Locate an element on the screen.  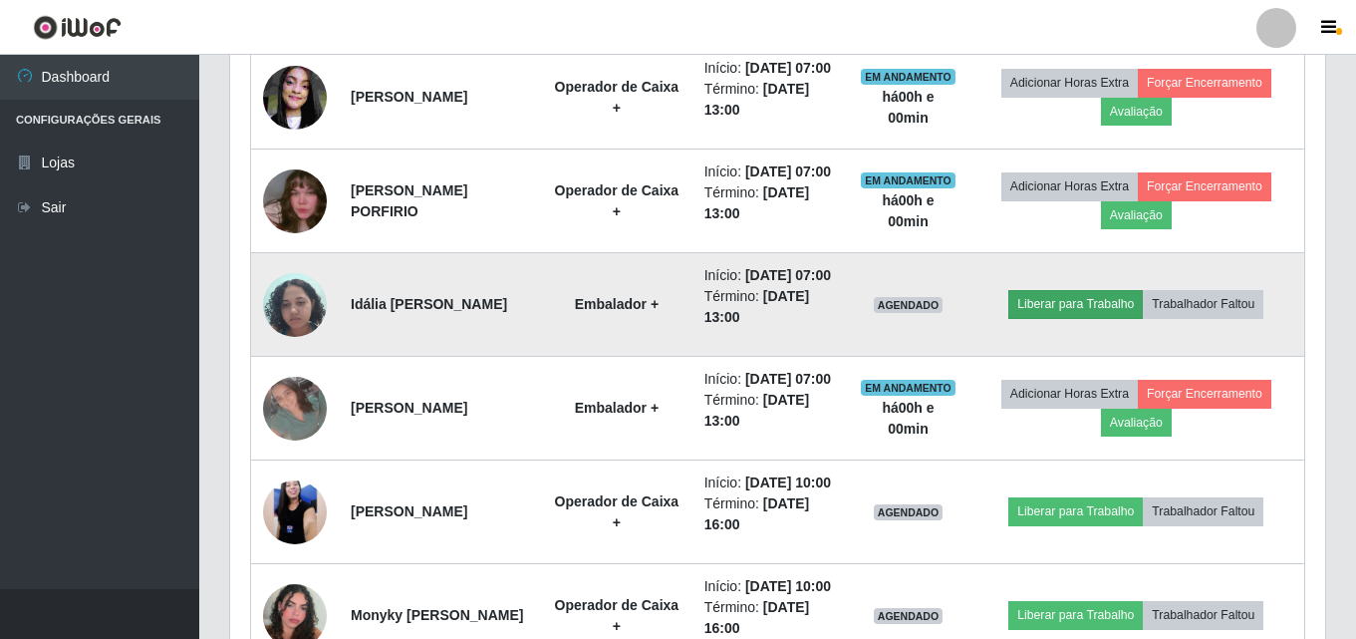
img: 1754938738059.jpeg is located at coordinates (295, 201).